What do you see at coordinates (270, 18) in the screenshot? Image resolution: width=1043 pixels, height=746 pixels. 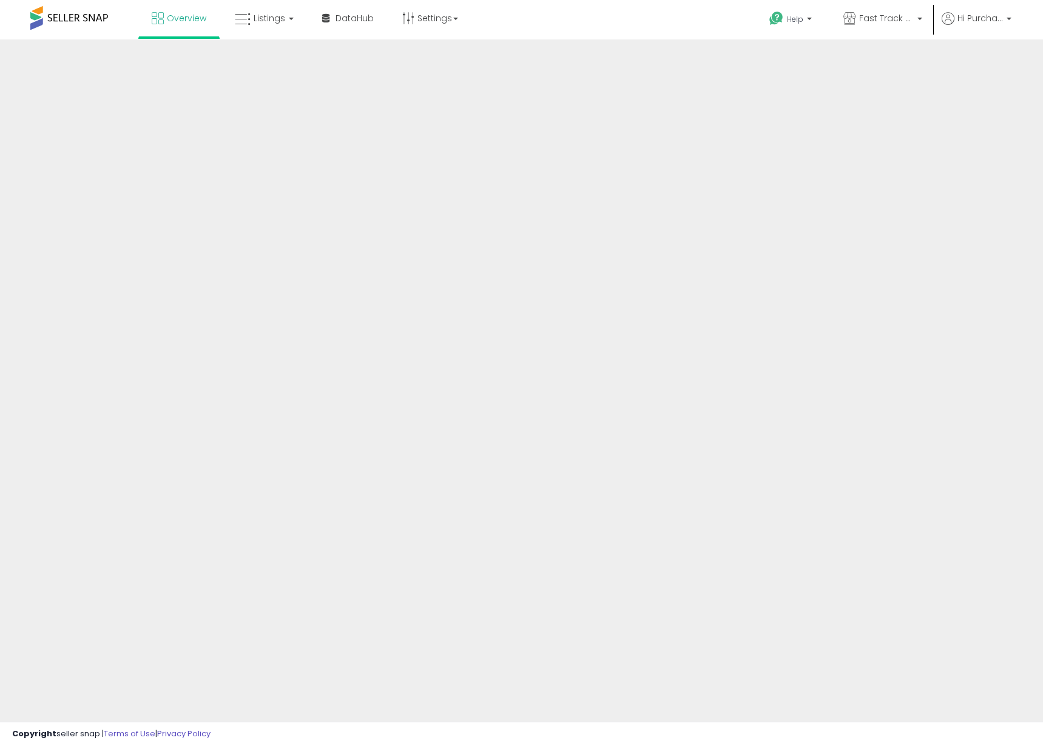 I see `span: Listings` at bounding box center [270, 18].